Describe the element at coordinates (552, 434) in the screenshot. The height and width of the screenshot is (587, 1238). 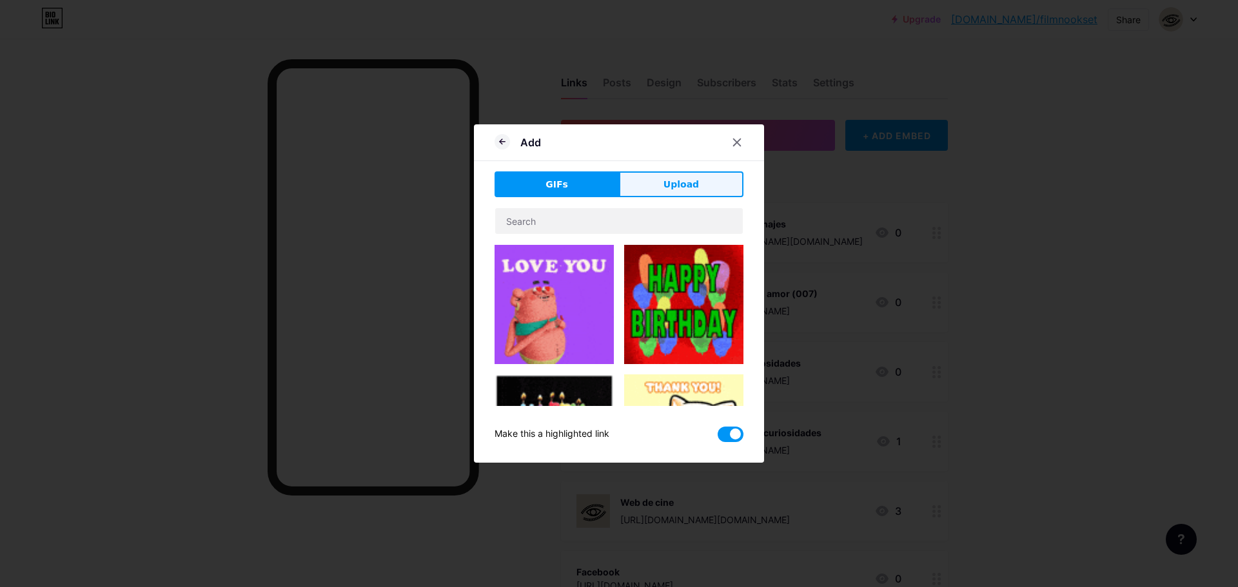
I see `div: Make this a highlighted link` at that location.